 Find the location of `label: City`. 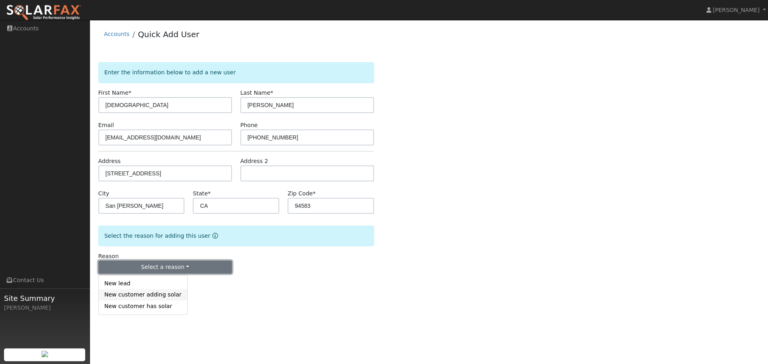

label: City is located at coordinates (104, 194).